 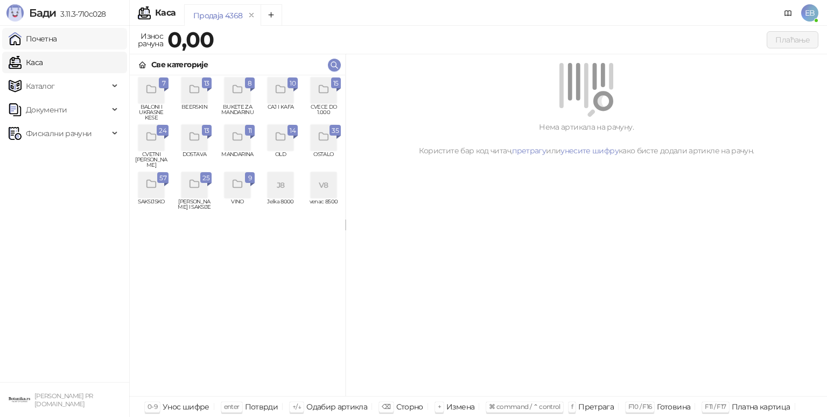 I want to click on span: 15, so click(x=336, y=83).